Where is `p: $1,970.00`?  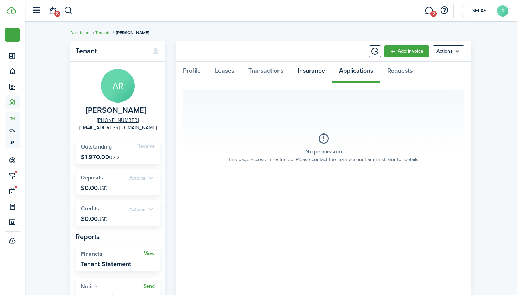
p: $1,970.00 is located at coordinates (100, 157).